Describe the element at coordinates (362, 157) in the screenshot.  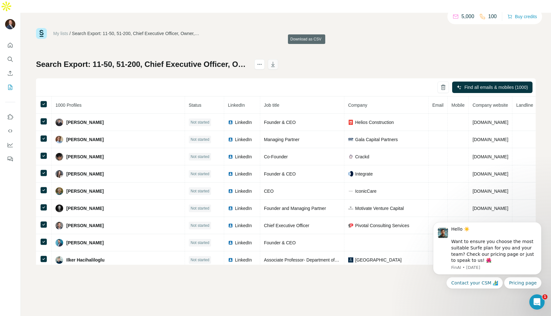
I see `span: Crackd` at that location.